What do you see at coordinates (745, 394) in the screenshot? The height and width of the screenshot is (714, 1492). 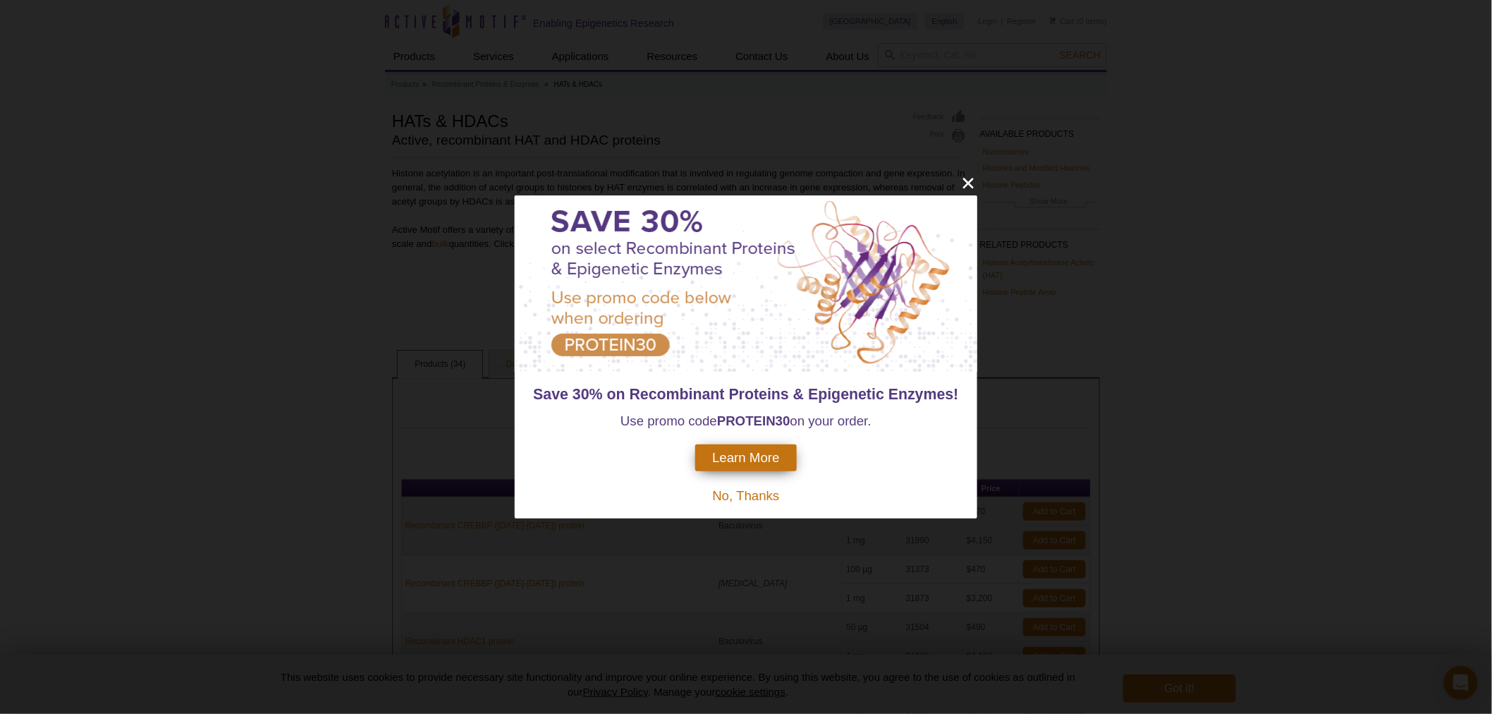 I see `span: Save 30% on Recombinant Proteins & Epigenetic Enzymes!` at bounding box center [745, 394].